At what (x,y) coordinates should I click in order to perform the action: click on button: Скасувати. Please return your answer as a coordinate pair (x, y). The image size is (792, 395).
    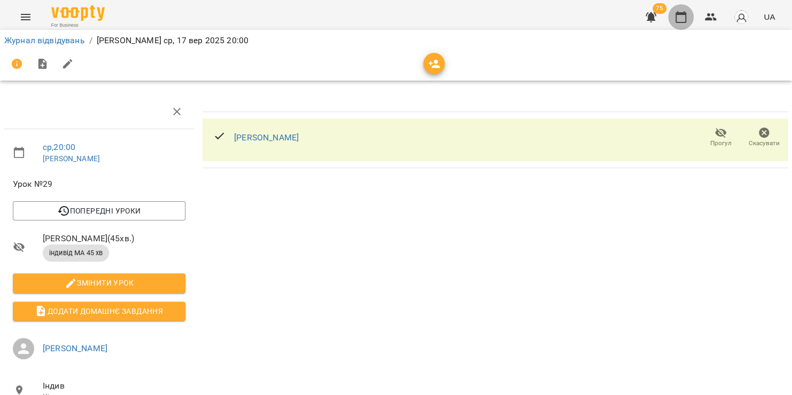
    Looking at the image, I should click on (764, 138).